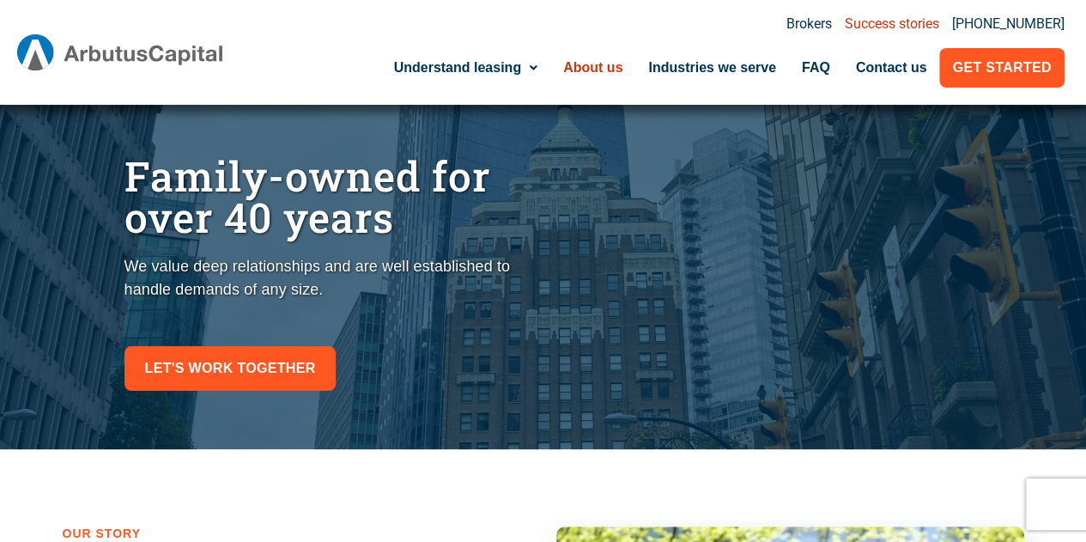 The image size is (1086, 542). Describe the element at coordinates (593, 68) in the screenshot. I see `a: About us` at that location.